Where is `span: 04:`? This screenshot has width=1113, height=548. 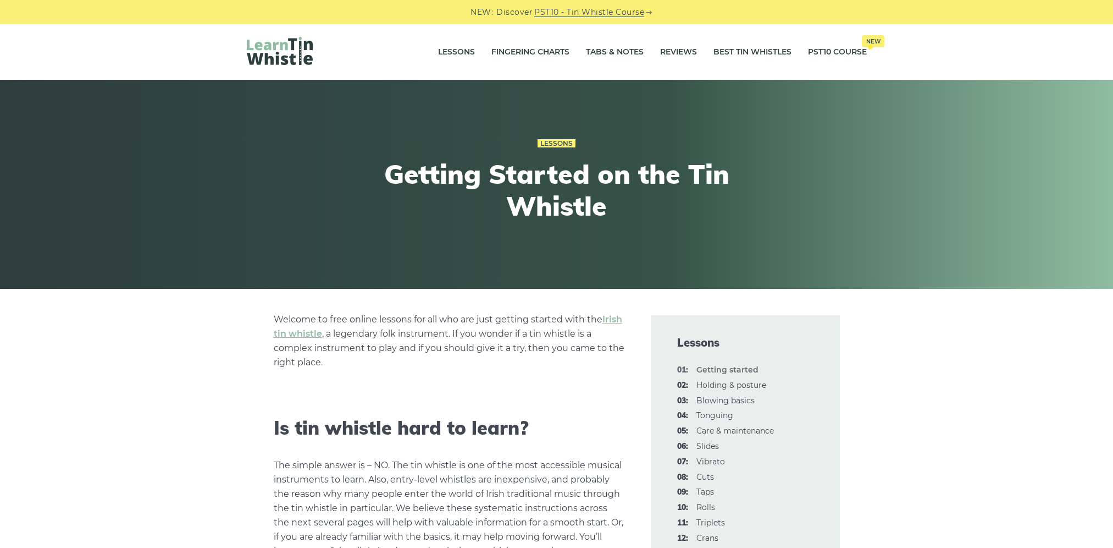
span: 04: is located at coordinates (683, 416).